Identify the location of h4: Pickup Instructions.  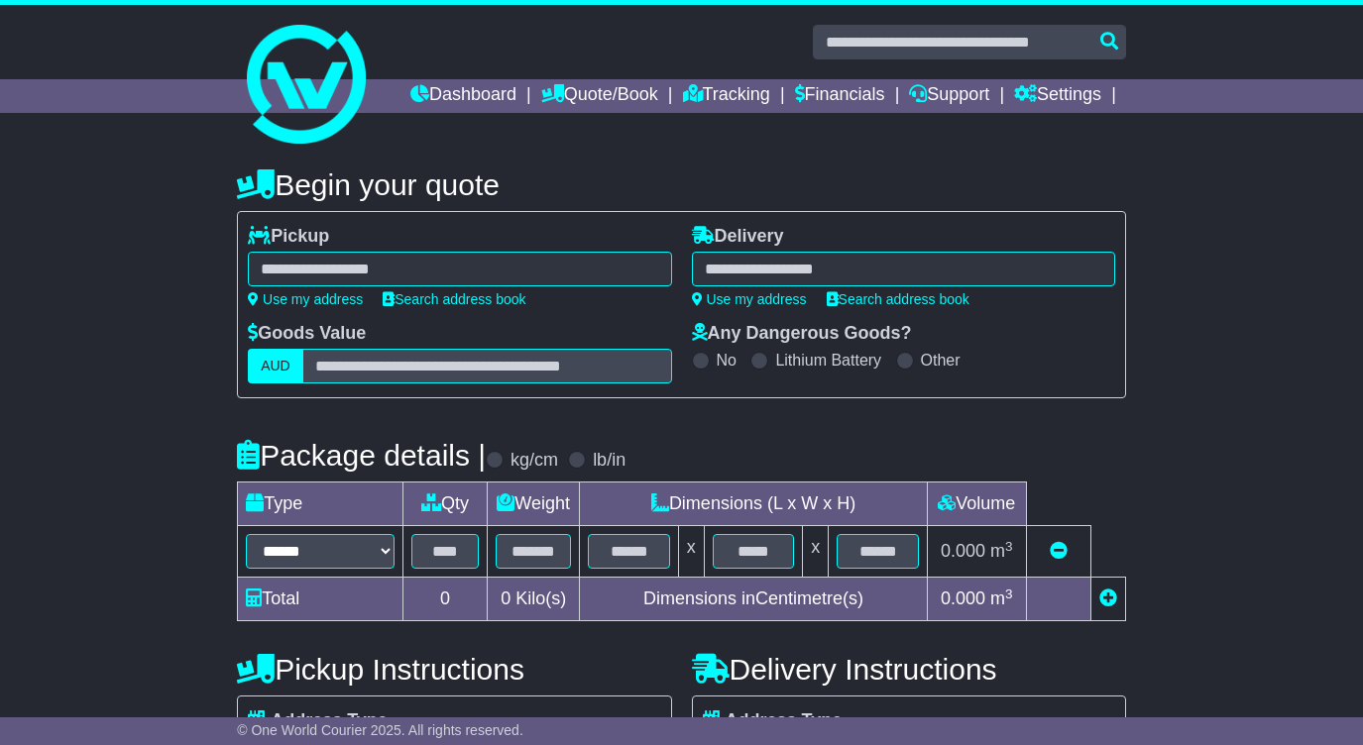
(454, 669).